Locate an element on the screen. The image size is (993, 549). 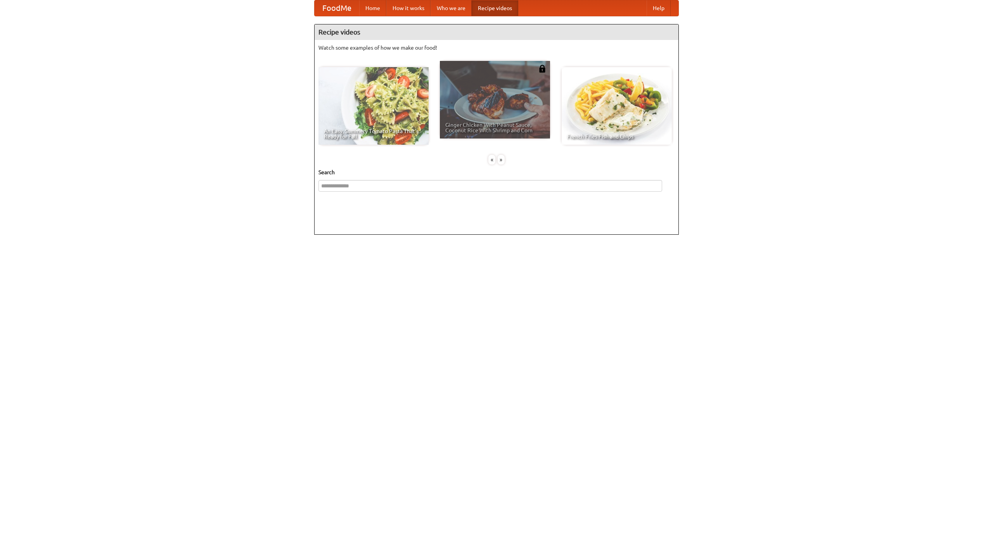
h4: Recipe videos is located at coordinates (496, 32).